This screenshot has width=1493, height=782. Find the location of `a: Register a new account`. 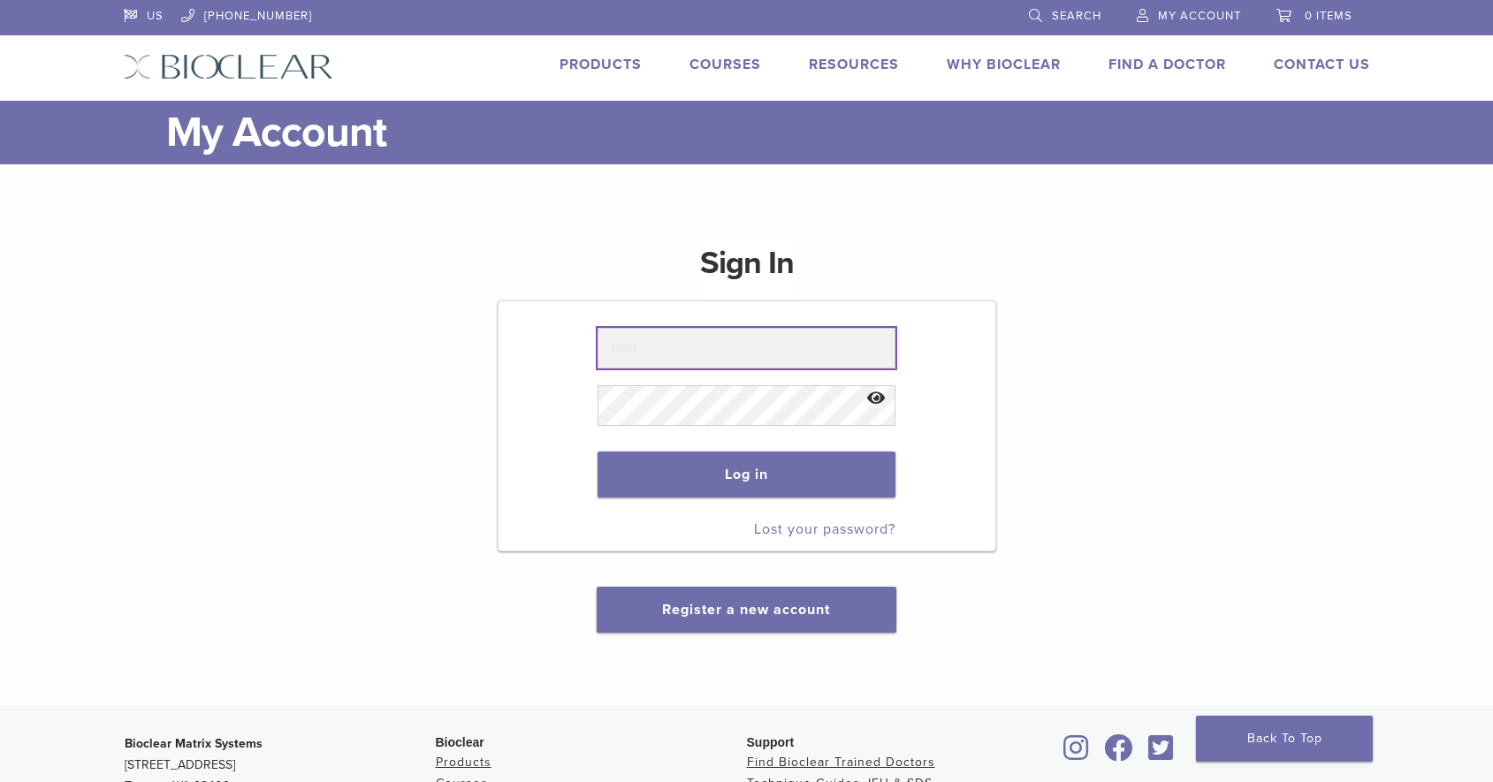

a: Register a new account is located at coordinates (746, 610).